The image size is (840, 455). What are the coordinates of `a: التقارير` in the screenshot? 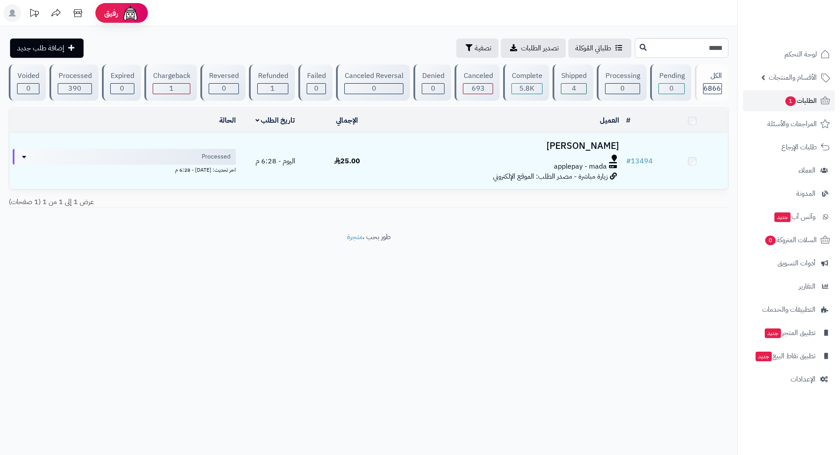 It's located at (789, 286).